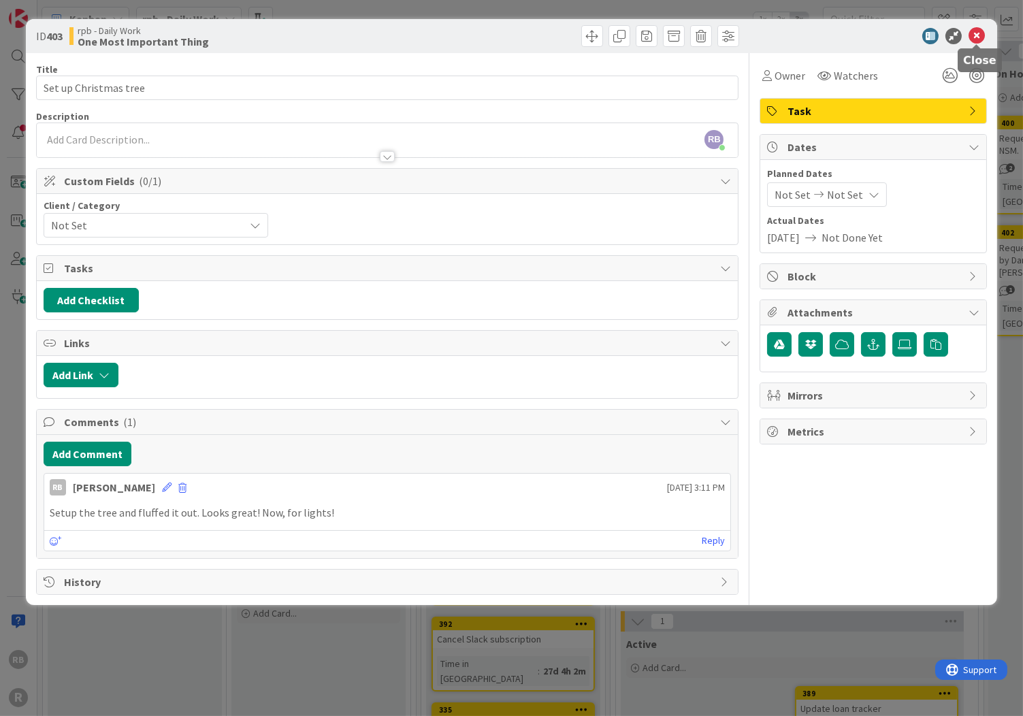 The width and height of the screenshot is (1023, 716). Describe the element at coordinates (143, 42) in the screenshot. I see `b: One Most Important Thing` at that location.